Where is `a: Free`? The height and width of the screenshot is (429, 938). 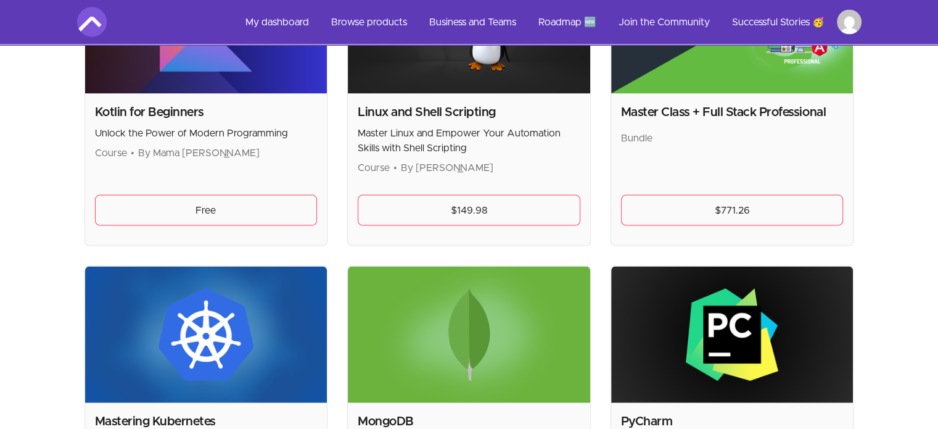 a: Free is located at coordinates (206, 210).